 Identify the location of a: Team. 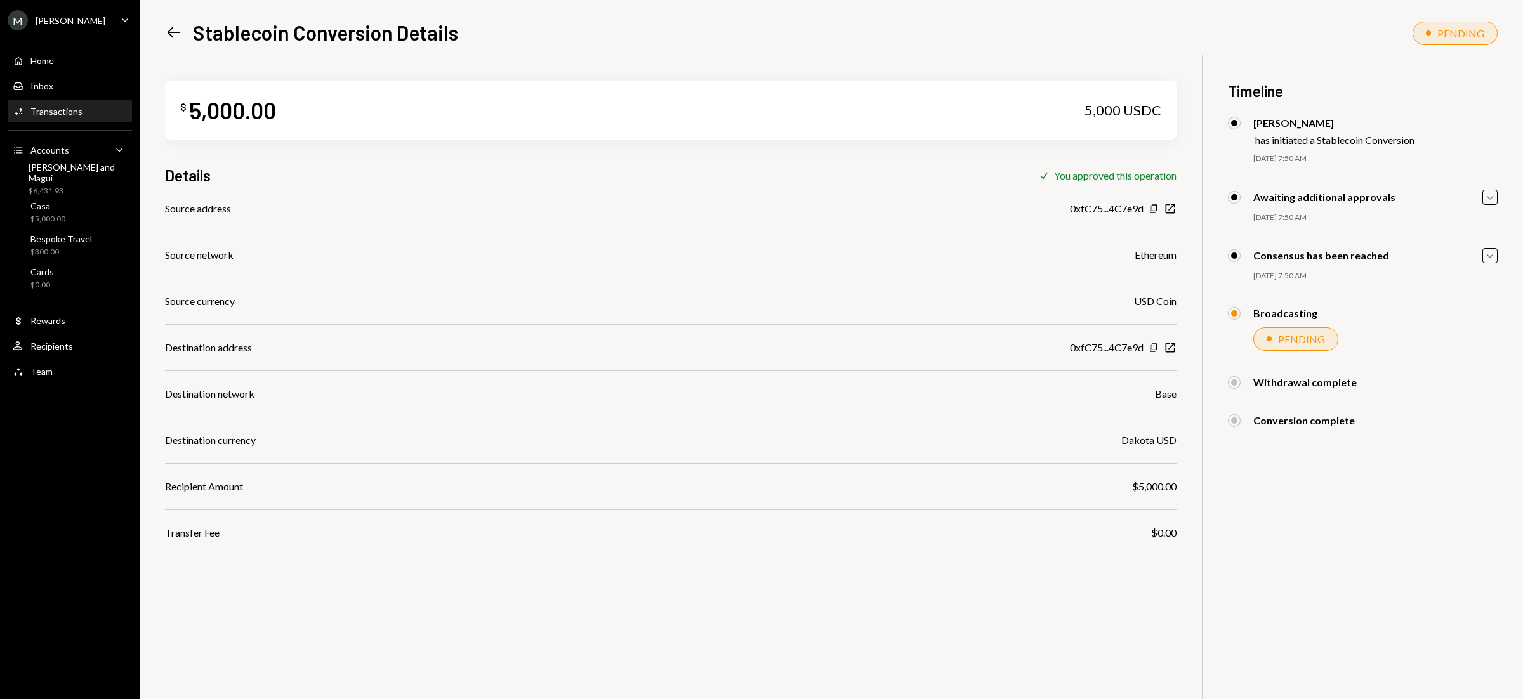
(70, 371).